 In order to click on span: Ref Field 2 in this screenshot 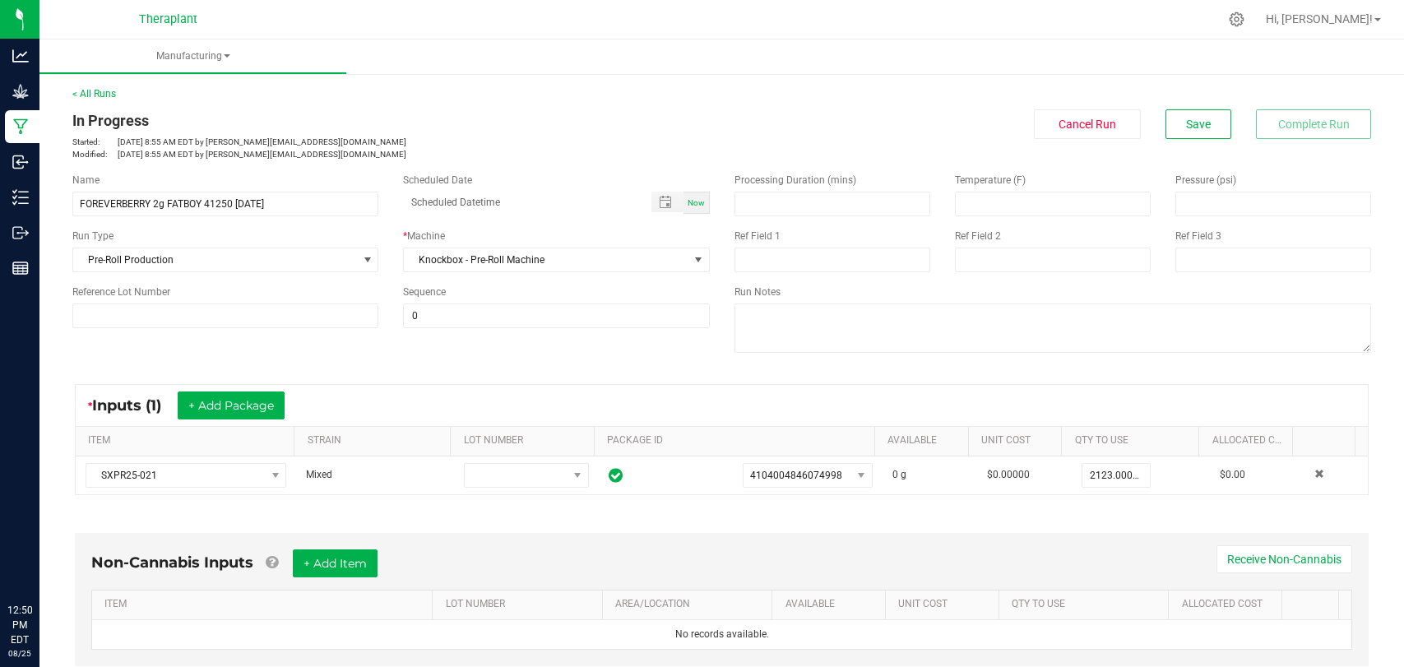, I will do `click(978, 236)`.